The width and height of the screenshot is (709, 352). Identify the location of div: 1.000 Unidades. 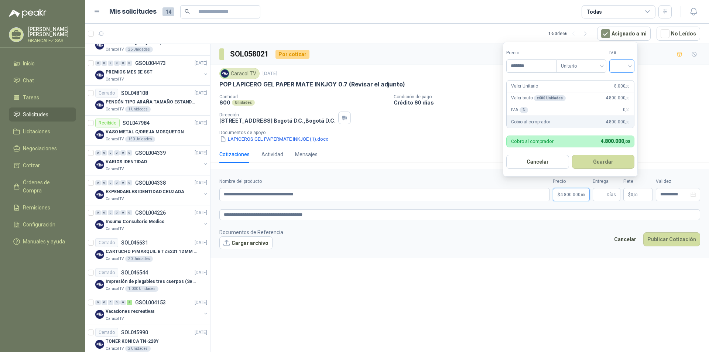
(142, 289).